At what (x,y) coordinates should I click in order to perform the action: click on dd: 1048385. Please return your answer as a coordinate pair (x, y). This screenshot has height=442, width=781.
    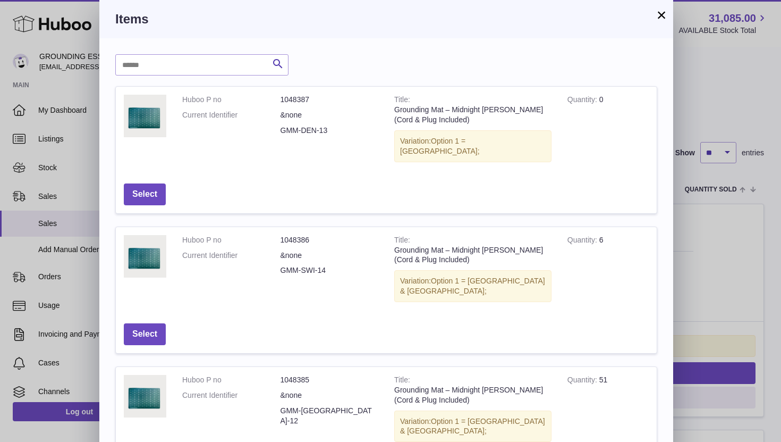
    Looking at the image, I should click on (329, 379).